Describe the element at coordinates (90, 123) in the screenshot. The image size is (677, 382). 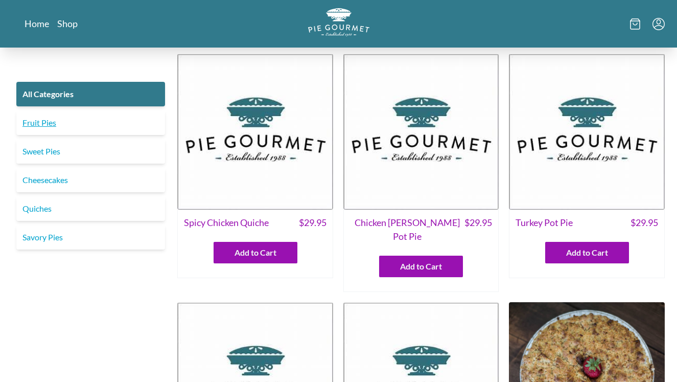
I see `a: Fruit Pies` at that location.